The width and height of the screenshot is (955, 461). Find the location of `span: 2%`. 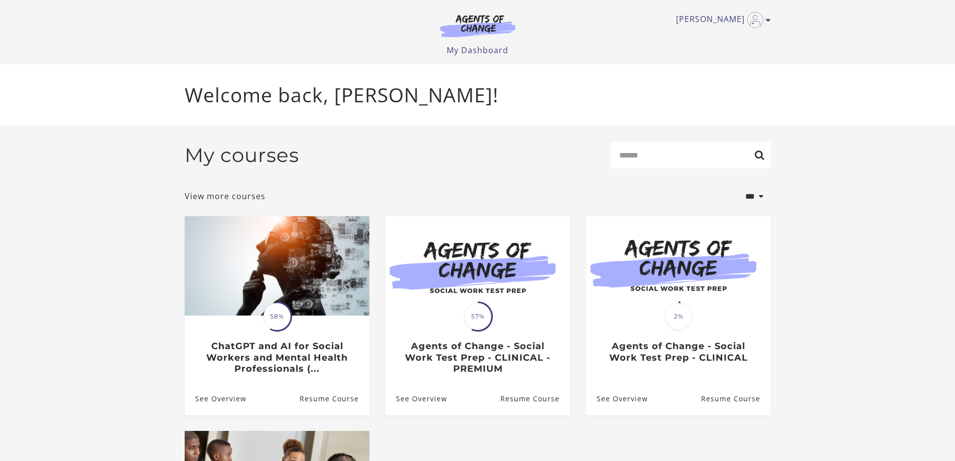

span: 2% is located at coordinates (679, 317).